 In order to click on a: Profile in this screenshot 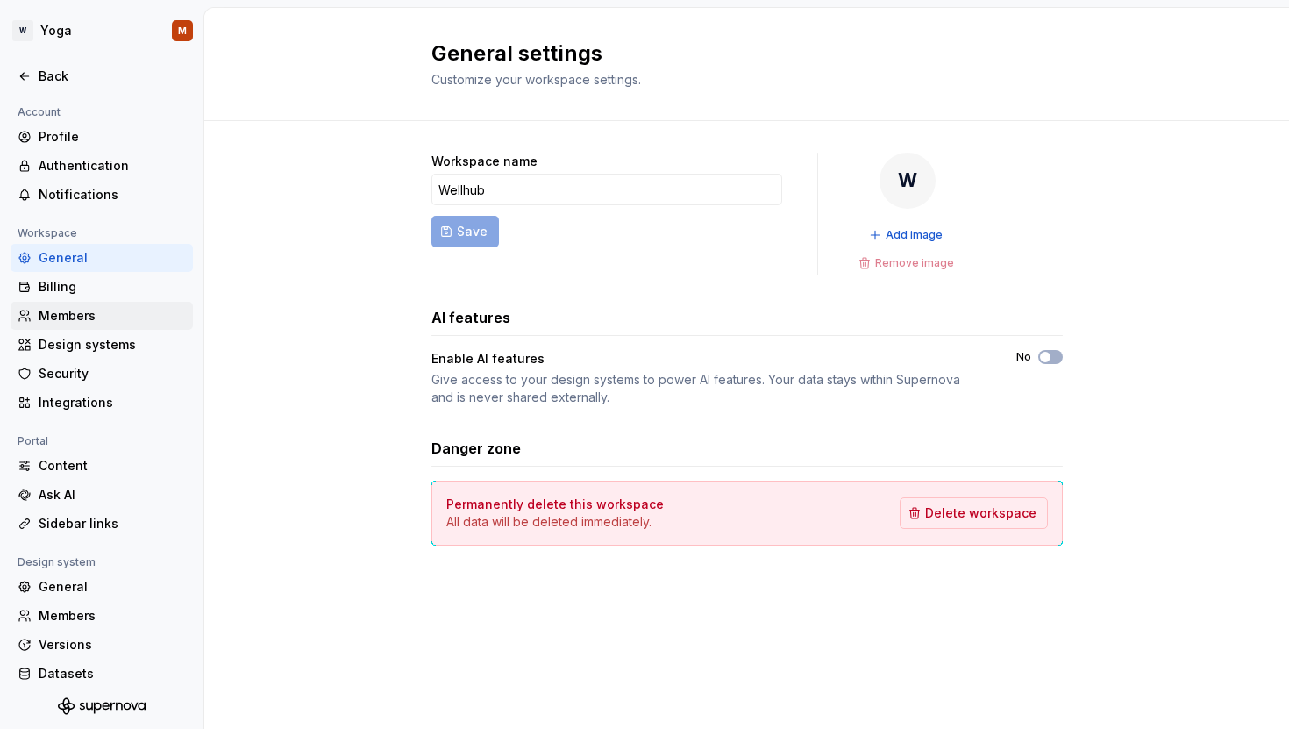, I will do `click(102, 137)`.